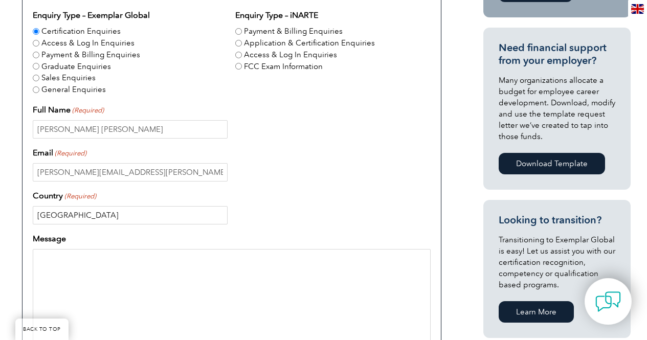  What do you see at coordinates (69, 78) in the screenshot?
I see `label: Sales Enquiries` at bounding box center [69, 78].